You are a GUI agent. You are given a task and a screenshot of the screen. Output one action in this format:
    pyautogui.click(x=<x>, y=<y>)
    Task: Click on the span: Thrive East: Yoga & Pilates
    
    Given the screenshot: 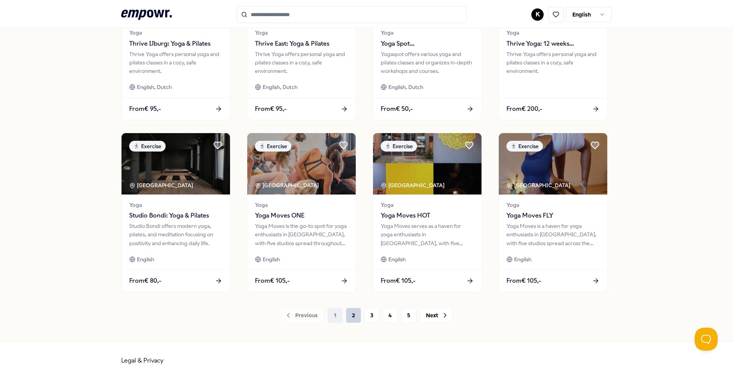 What is the action you would take?
    pyautogui.click(x=301, y=44)
    